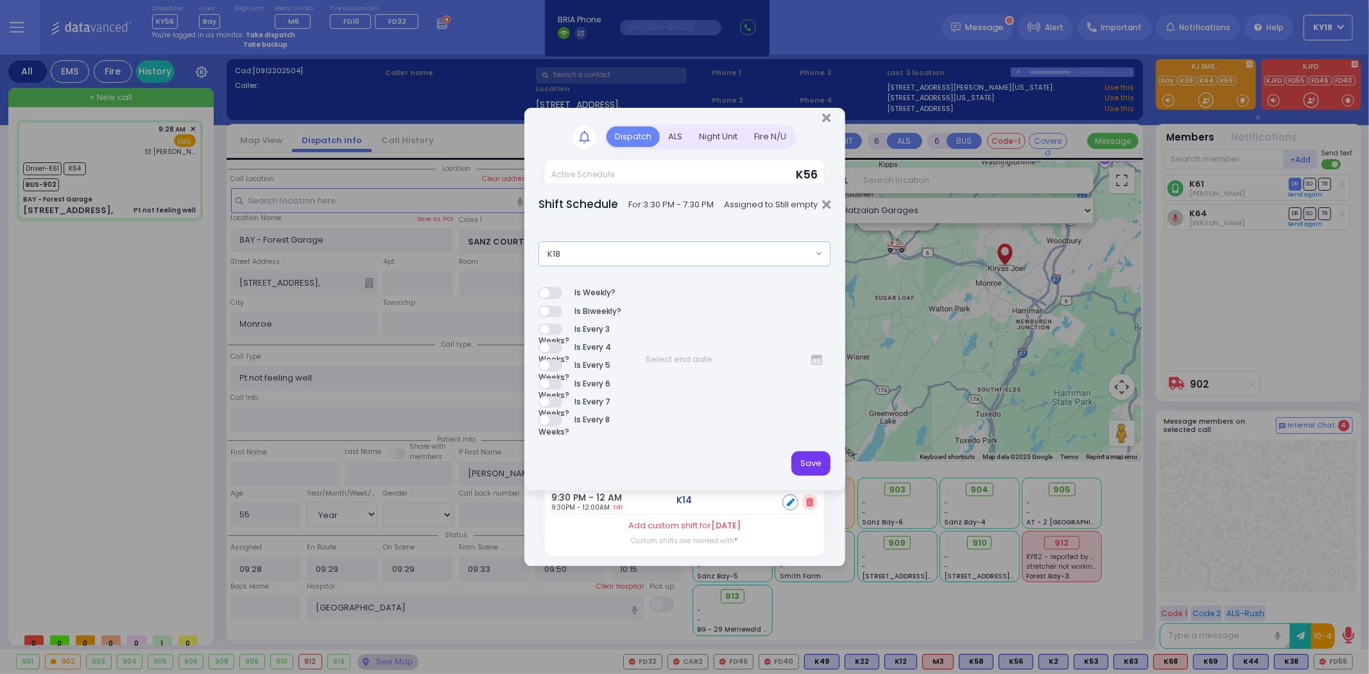 Image resolution: width=1369 pixels, height=674 pixels. Describe the element at coordinates (588, 365) in the screenshot. I see `label: Is Every 5 Weeks?` at that location.